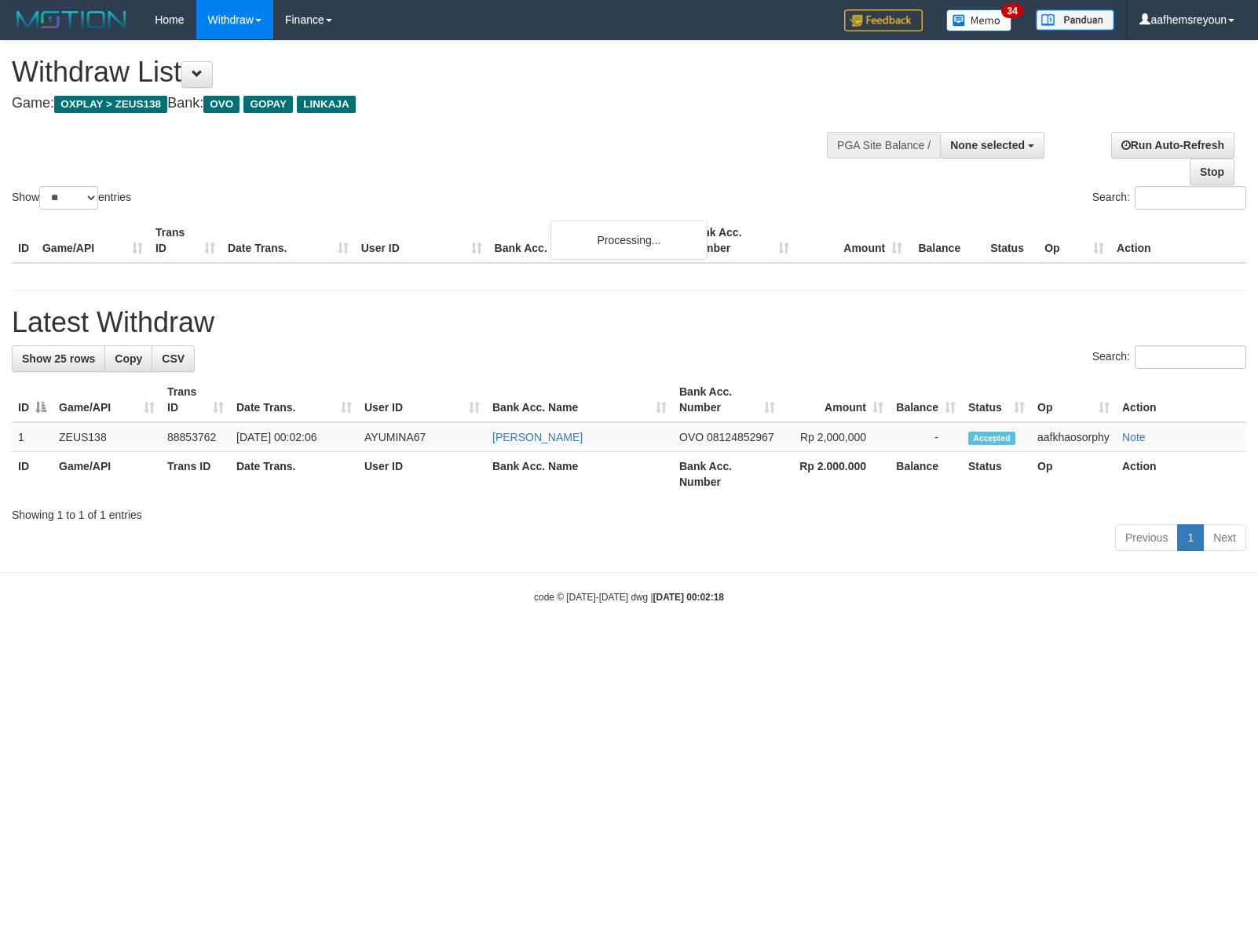 The image size is (1258, 952). What do you see at coordinates (326, 104) in the screenshot?
I see `span: LINKAJA` at bounding box center [326, 104].